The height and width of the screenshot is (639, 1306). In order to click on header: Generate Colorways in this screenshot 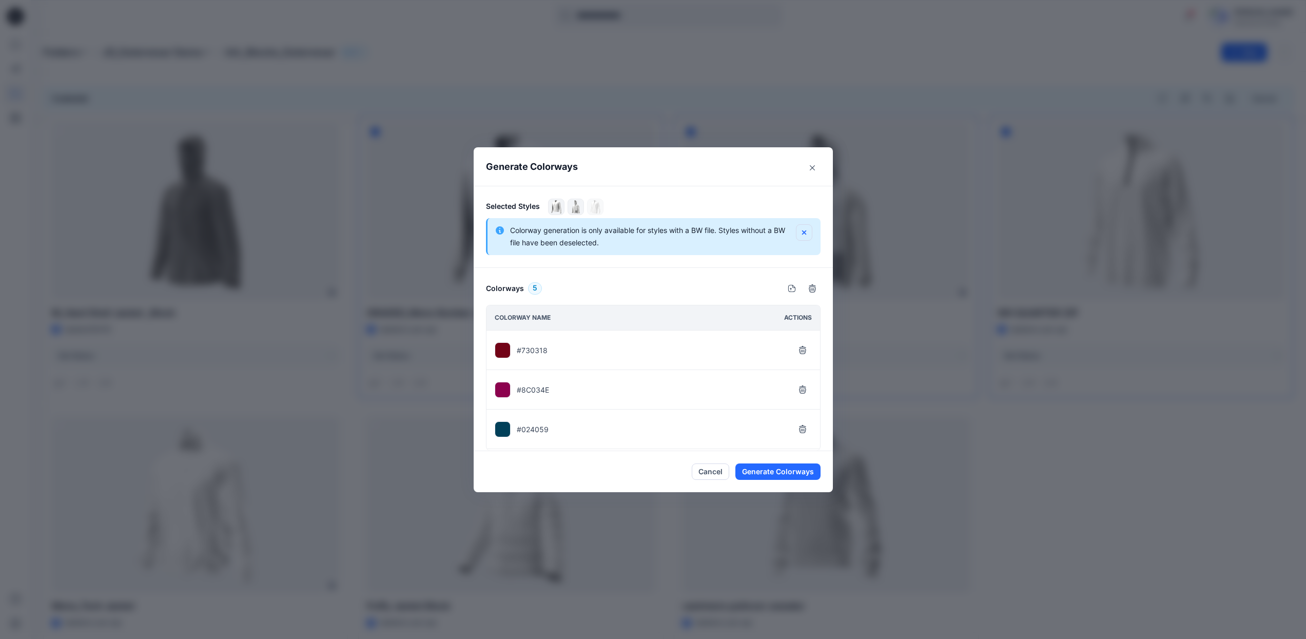, I will do `click(653, 166)`.